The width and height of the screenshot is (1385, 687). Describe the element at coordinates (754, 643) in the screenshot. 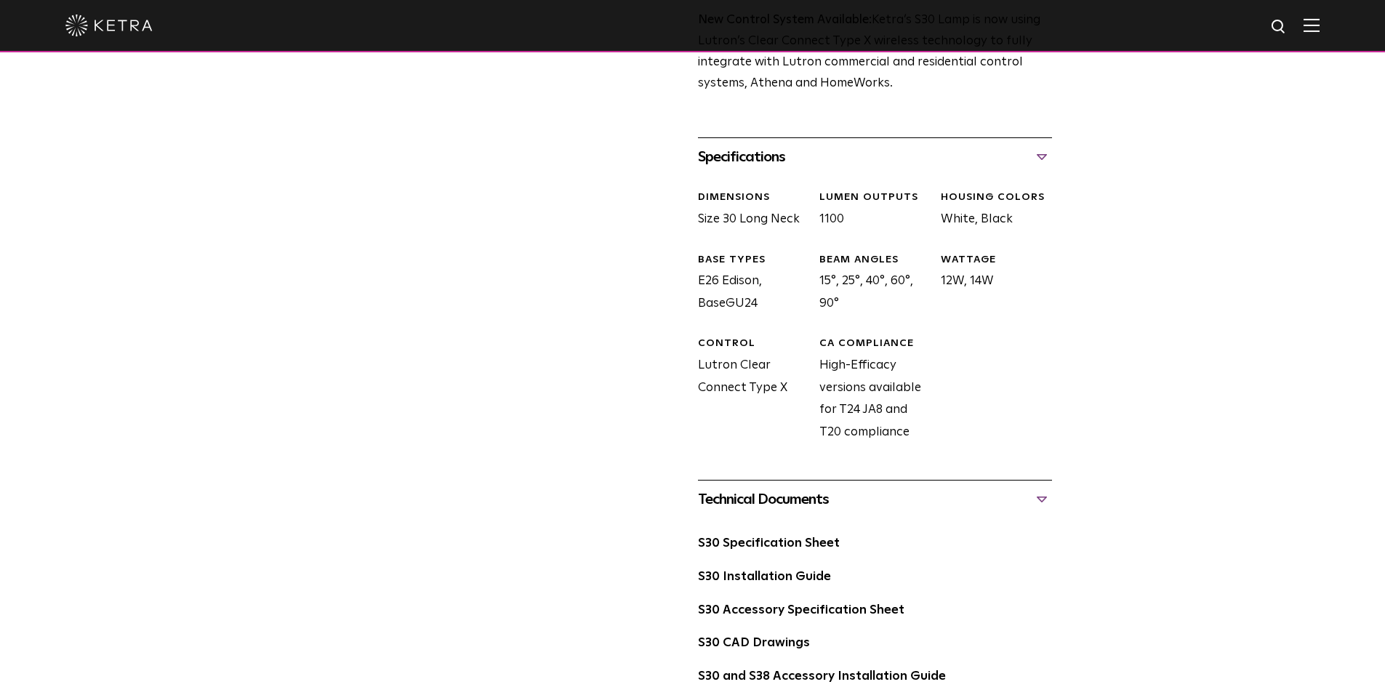

I see `a: S30 CAD Drawings` at that location.